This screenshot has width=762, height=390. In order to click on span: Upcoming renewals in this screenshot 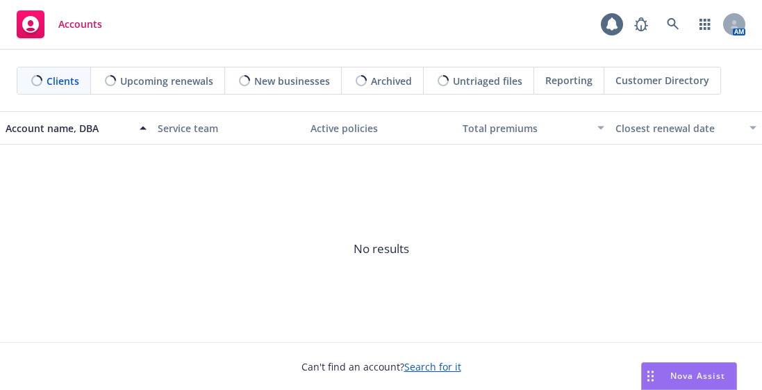, I will do `click(167, 81)`.